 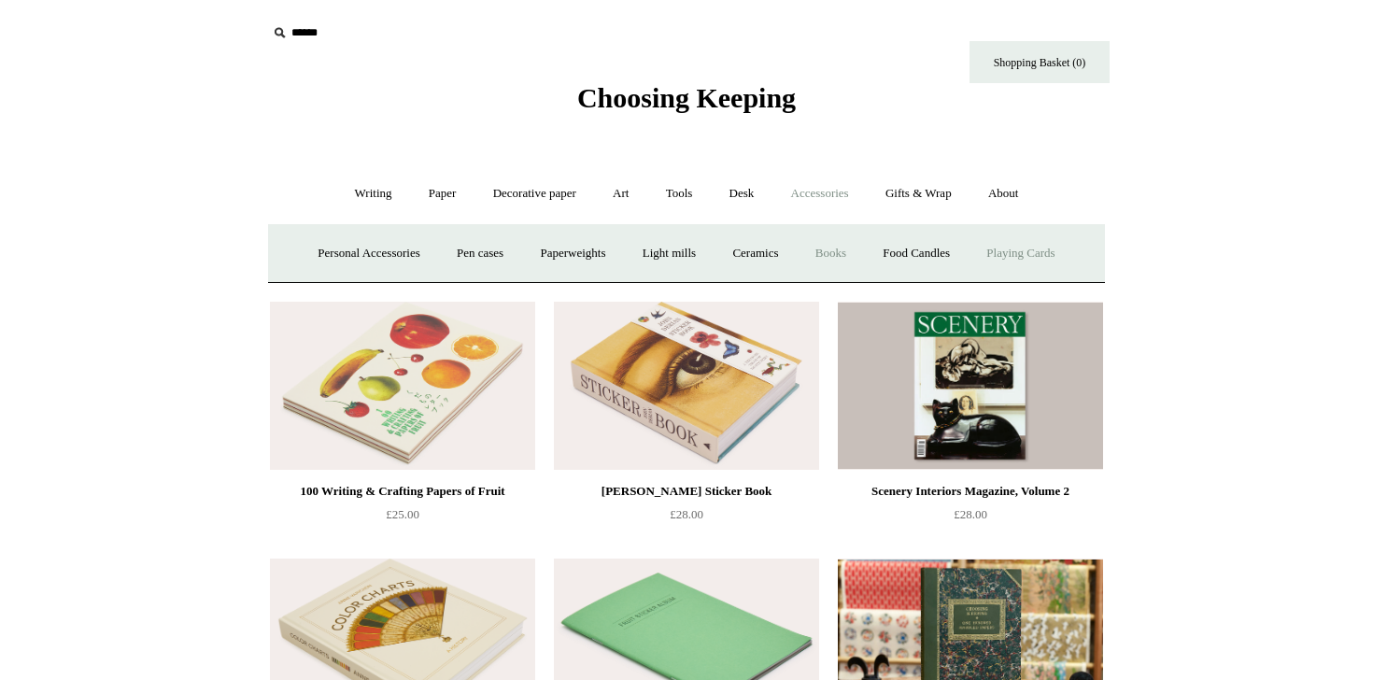 What do you see at coordinates (1020, 253) in the screenshot?
I see `a: Playing Cards` at bounding box center [1020, 253].